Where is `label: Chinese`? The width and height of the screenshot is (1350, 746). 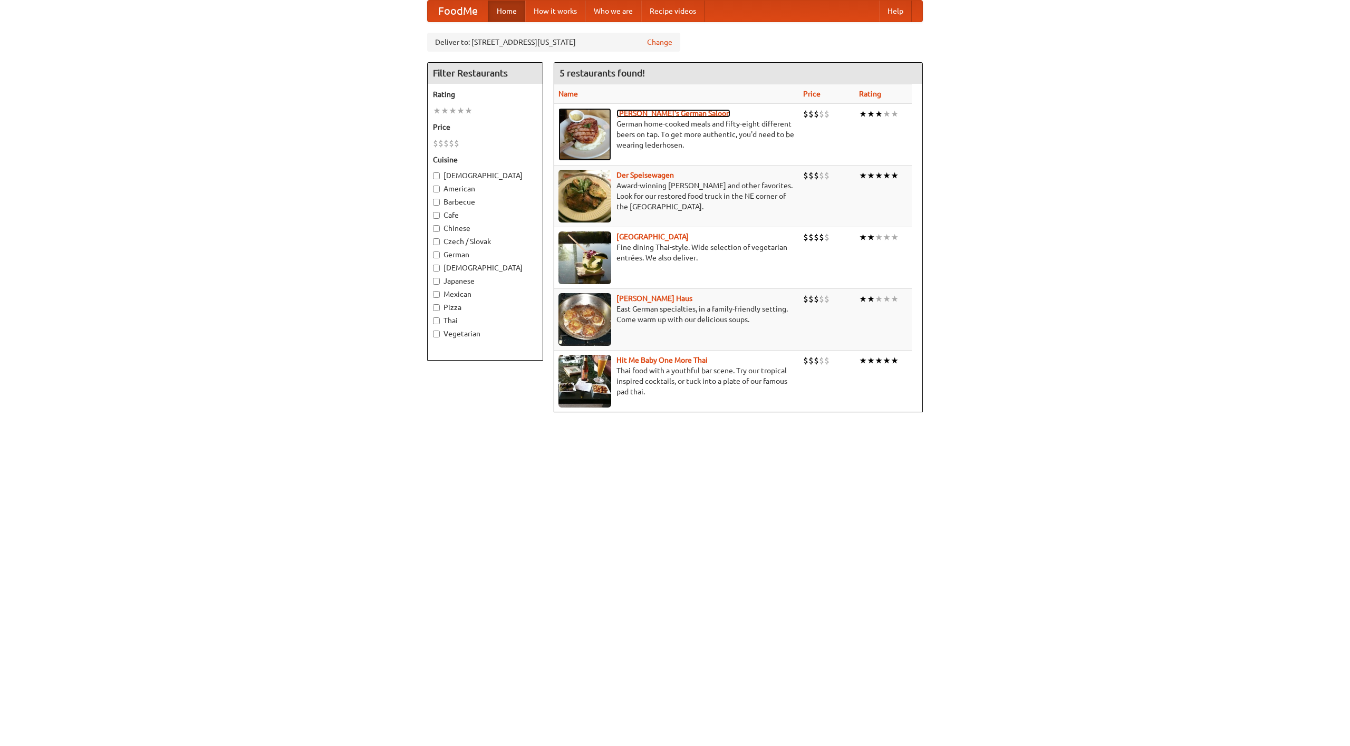 label: Chinese is located at coordinates (485, 228).